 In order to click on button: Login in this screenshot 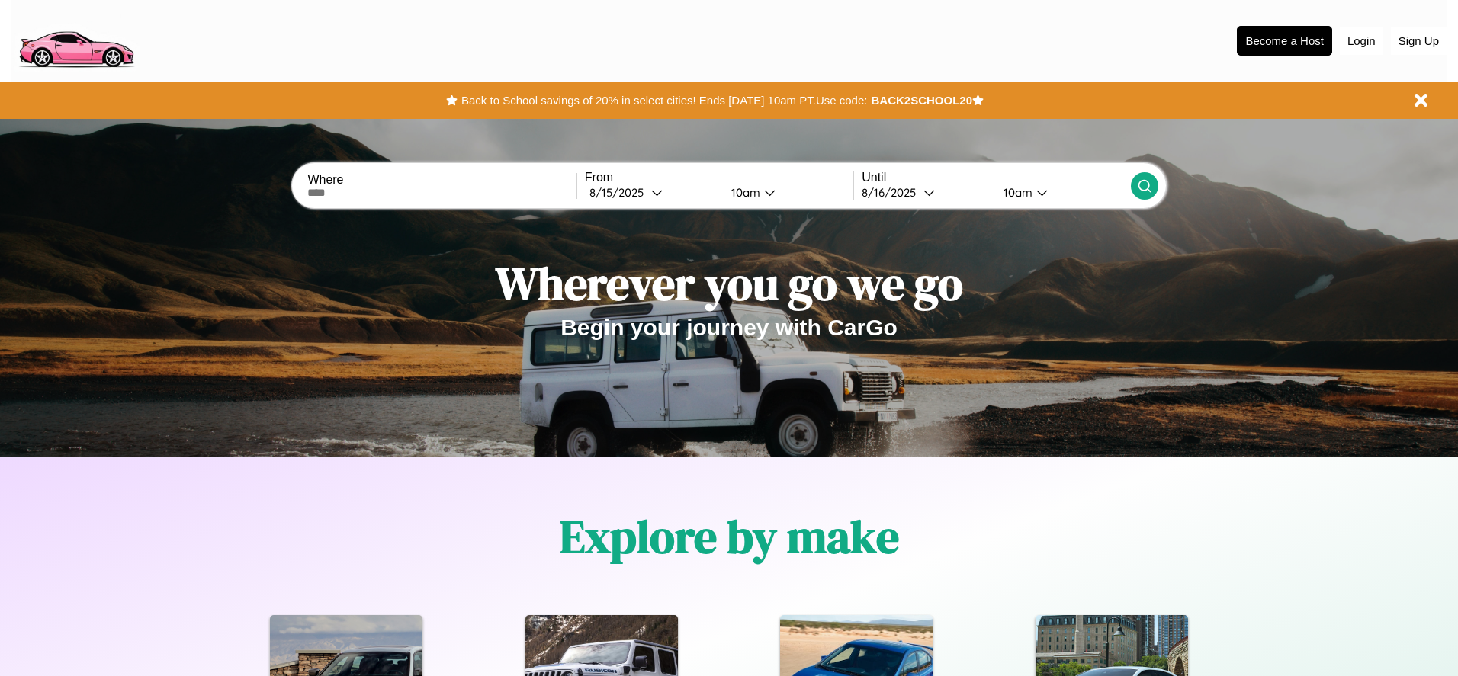, I will do `click(1361, 40)`.